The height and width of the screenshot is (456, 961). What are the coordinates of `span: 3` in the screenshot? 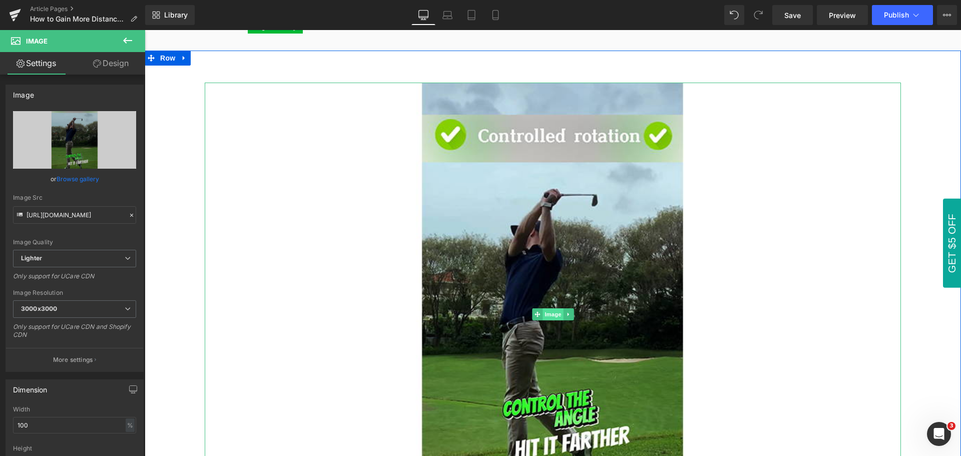 It's located at (951, 426).